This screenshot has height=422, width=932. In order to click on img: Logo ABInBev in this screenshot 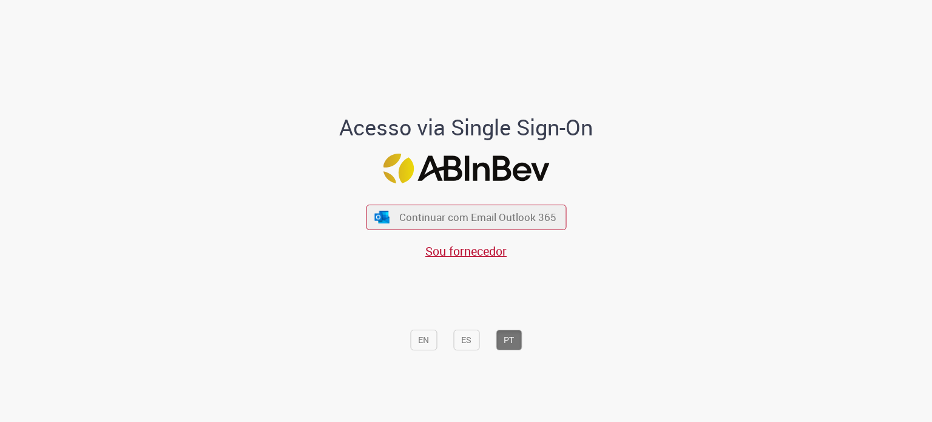, I will do `click(466, 168)`.